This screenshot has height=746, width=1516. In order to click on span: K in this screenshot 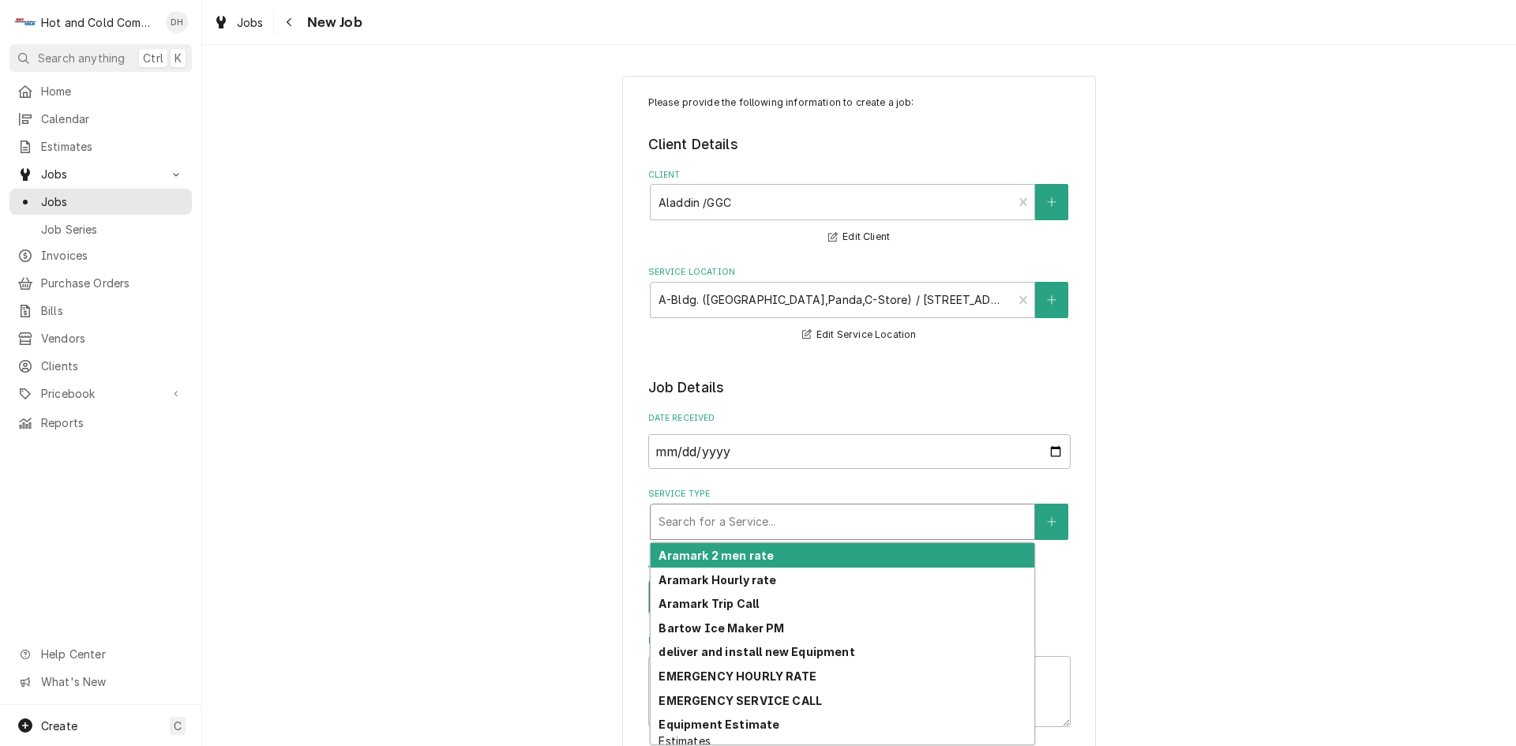, I will do `click(178, 58)`.